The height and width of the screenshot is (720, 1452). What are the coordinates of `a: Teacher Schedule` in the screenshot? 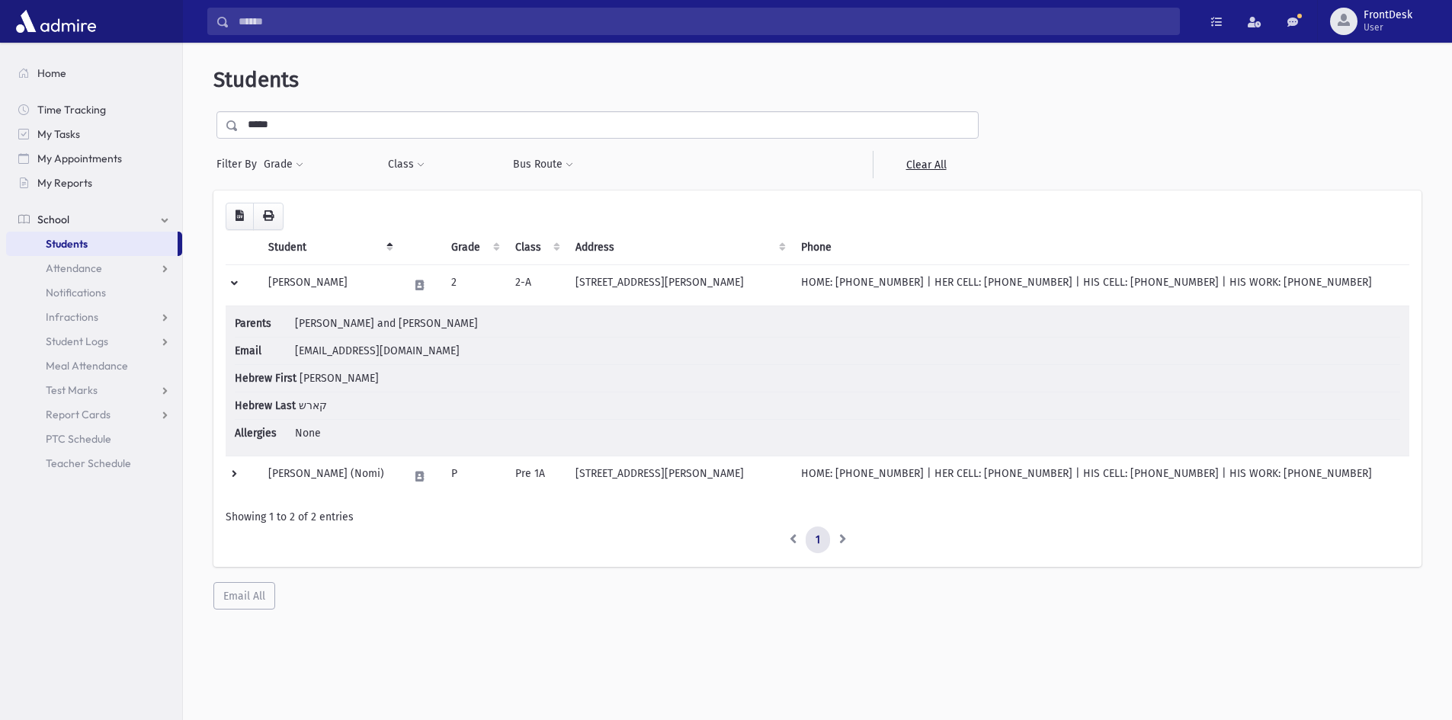 It's located at (94, 463).